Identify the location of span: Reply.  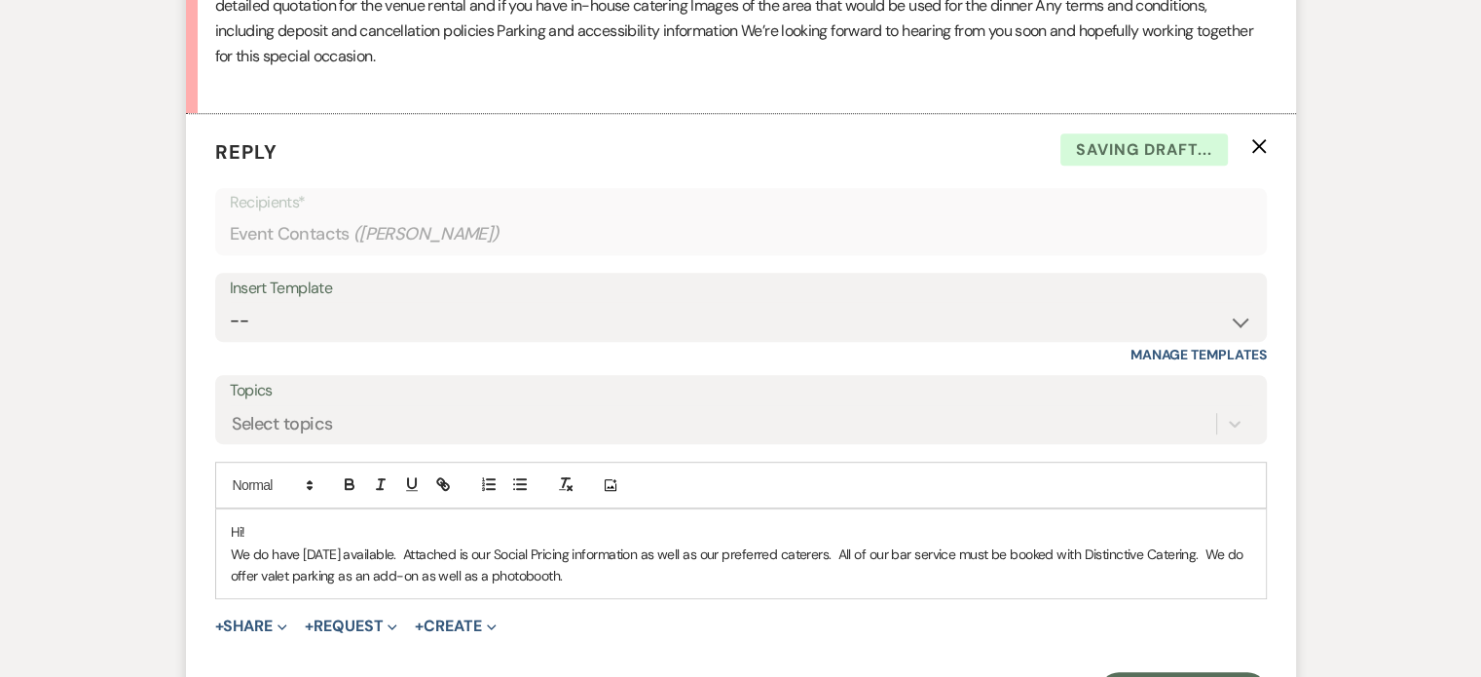
(246, 152).